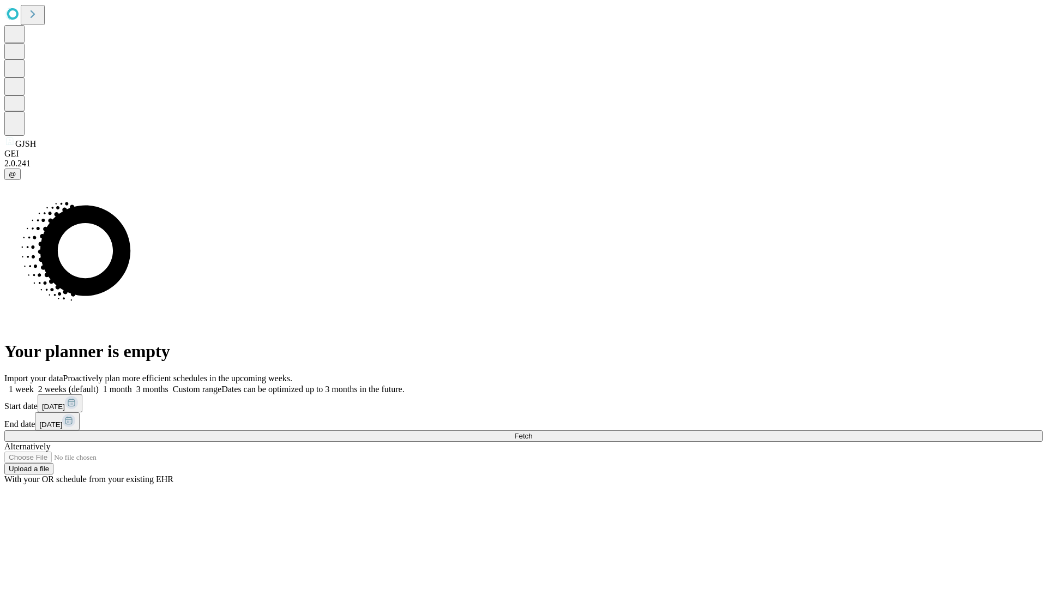 This screenshot has width=1047, height=589. Describe the element at coordinates (523, 436) in the screenshot. I see `span: Fetch` at that location.